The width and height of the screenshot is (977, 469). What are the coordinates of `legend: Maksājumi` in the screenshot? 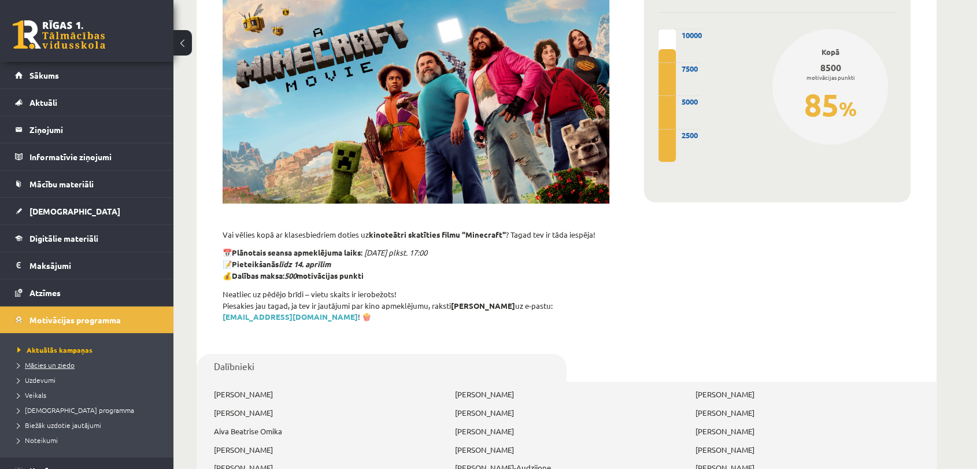 It's located at (94, 265).